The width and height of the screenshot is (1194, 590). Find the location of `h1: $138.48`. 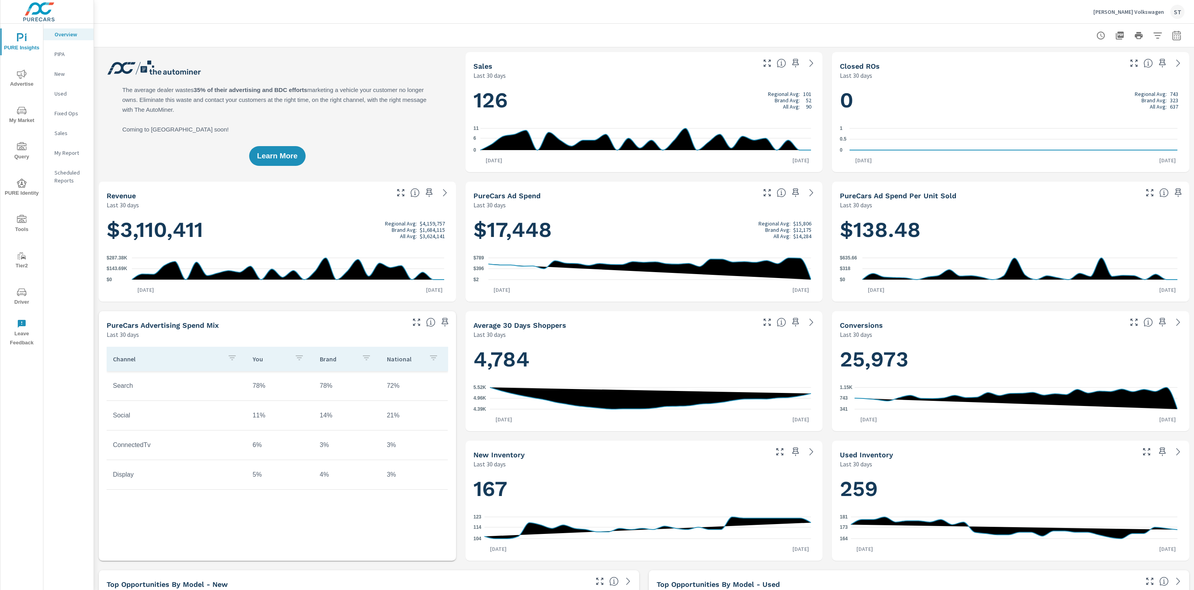

h1: $138.48 is located at coordinates (1010, 230).